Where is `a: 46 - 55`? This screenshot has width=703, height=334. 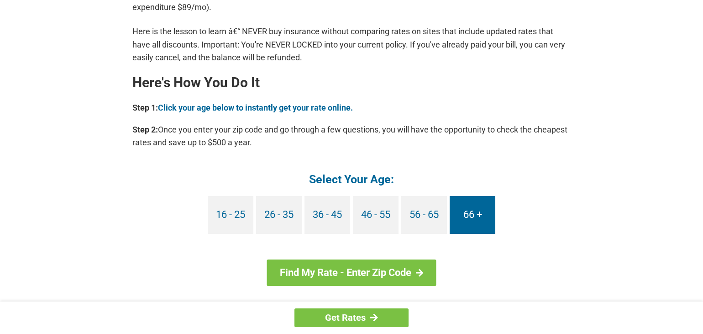 a: 46 - 55 is located at coordinates (376, 215).